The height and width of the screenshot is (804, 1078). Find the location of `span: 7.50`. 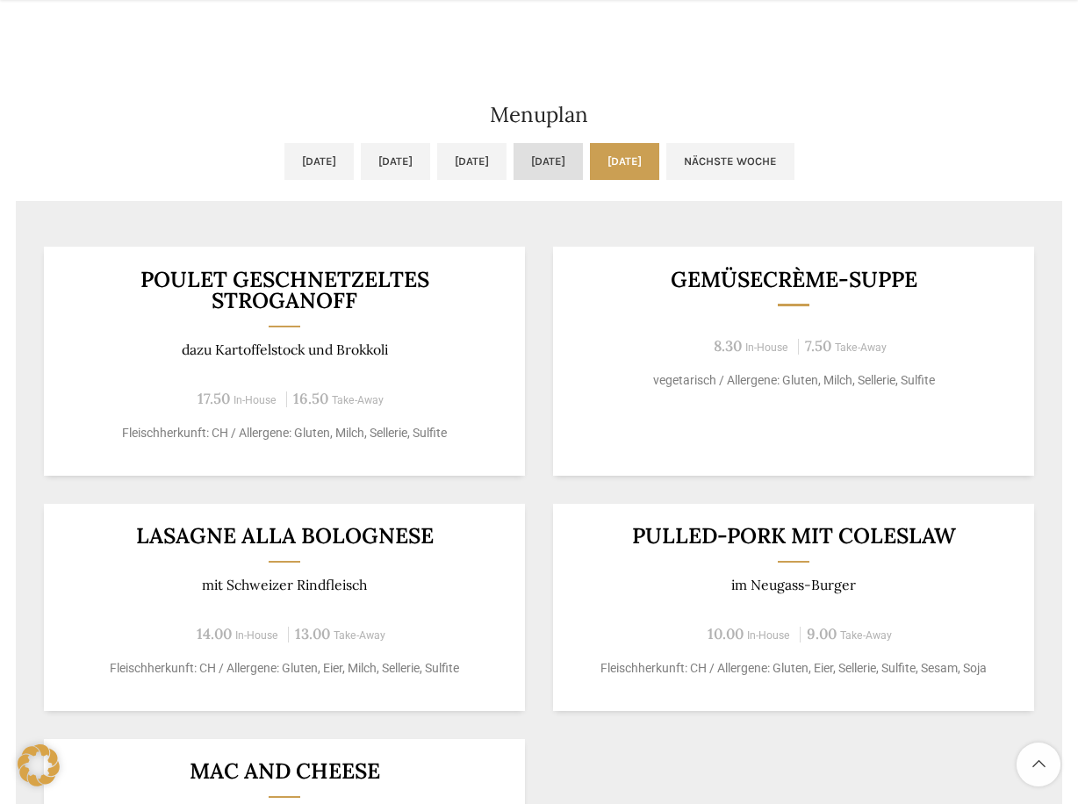

span: 7.50 is located at coordinates (818, 346).